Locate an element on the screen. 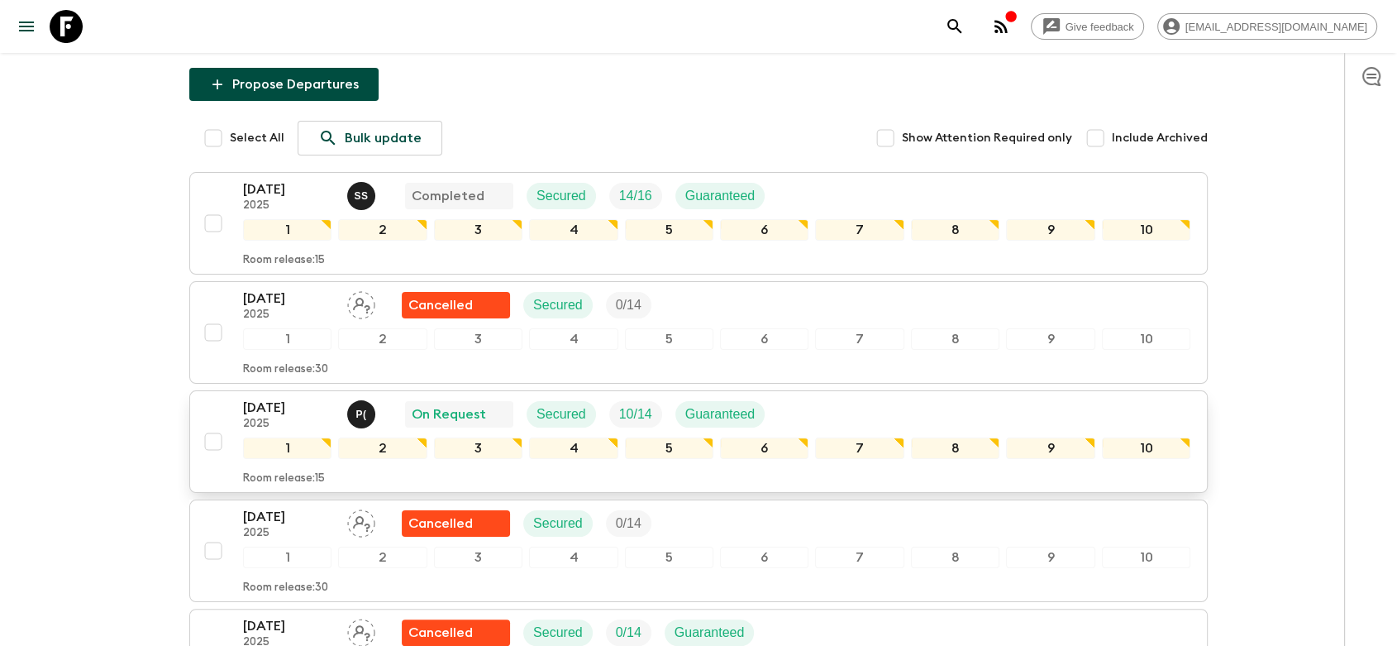  span: Give feedback is located at coordinates (1099, 26).